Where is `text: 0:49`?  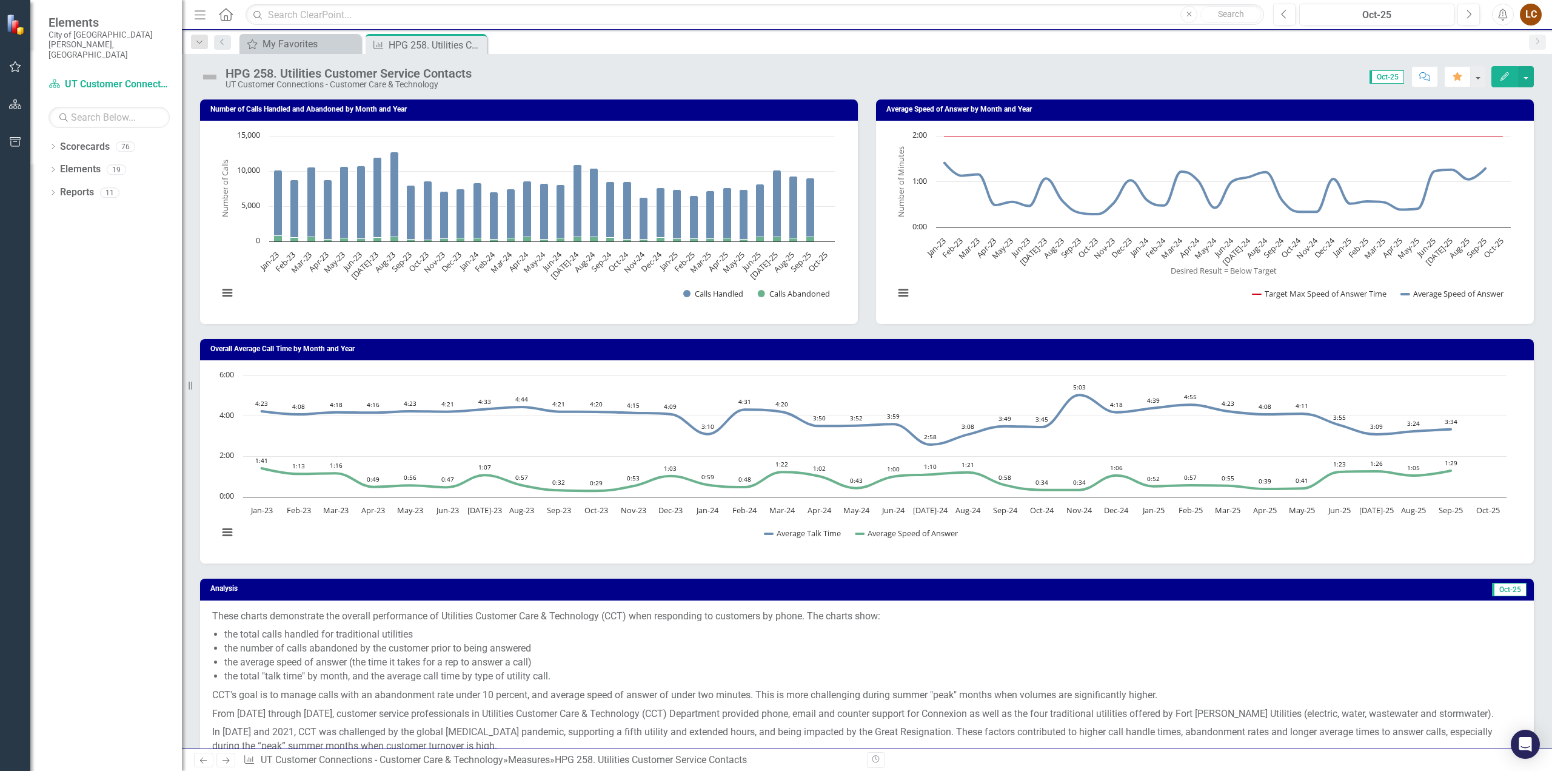 text: 0:49 is located at coordinates (373, 479).